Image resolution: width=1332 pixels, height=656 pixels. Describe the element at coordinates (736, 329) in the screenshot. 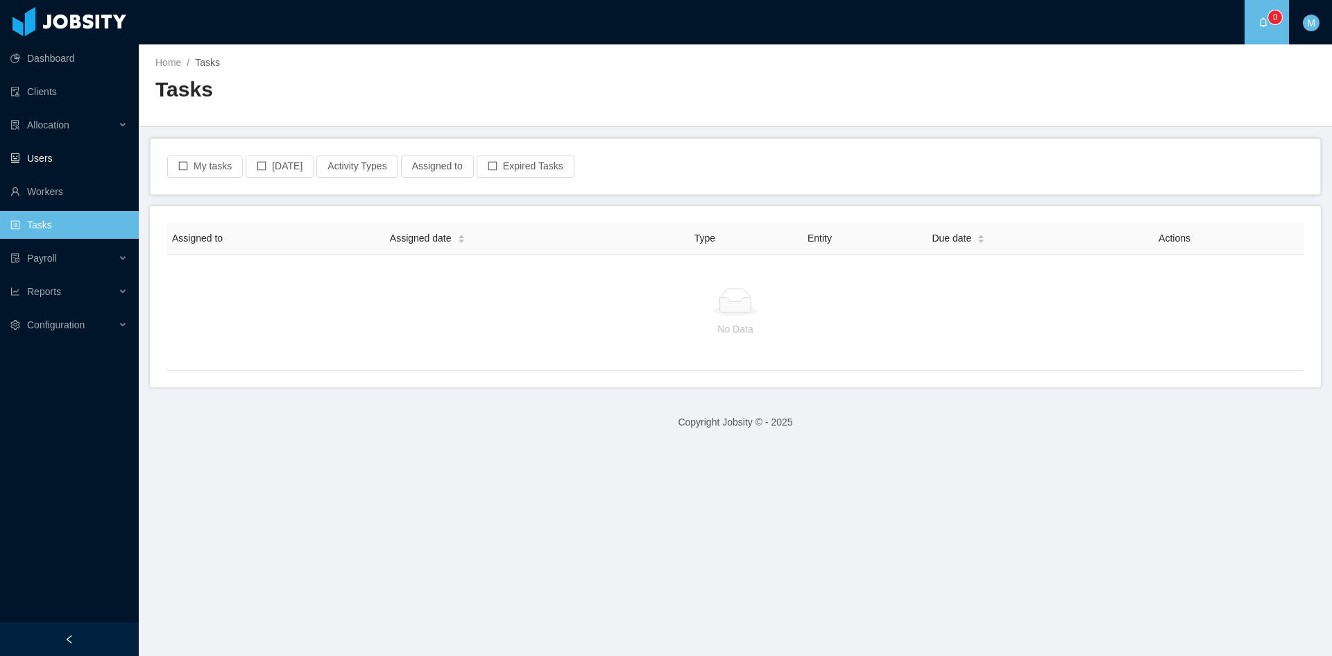

I see `p: No Data` at that location.